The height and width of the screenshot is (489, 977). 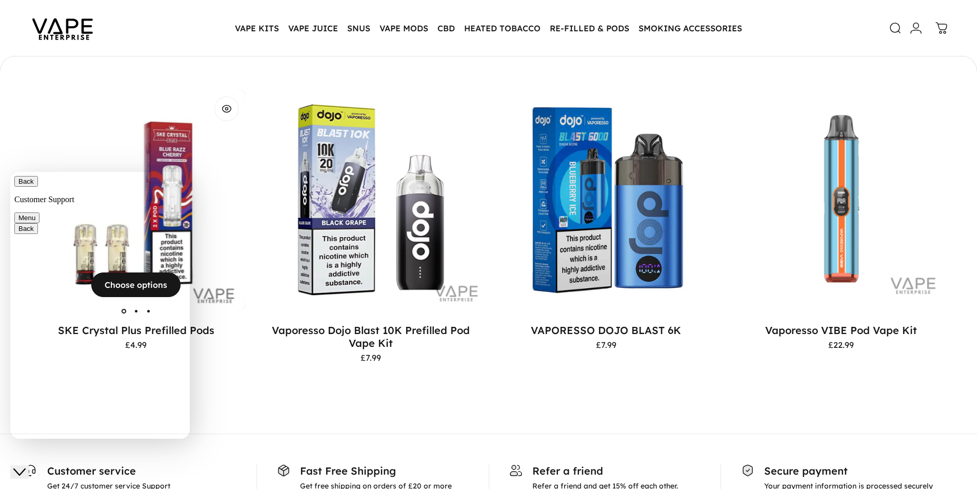 I want to click on a: 0 items, so click(x=941, y=28).